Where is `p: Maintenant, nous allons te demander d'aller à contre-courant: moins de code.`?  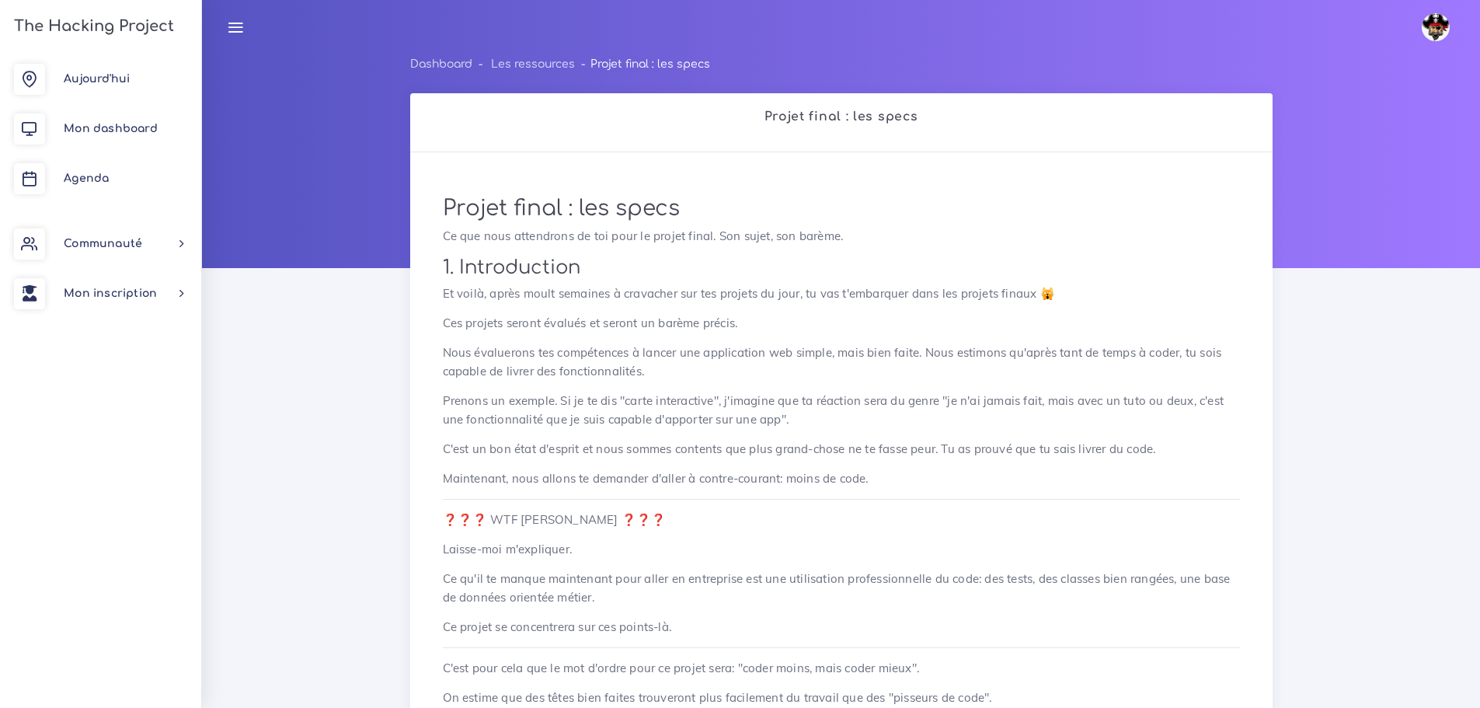 p: Maintenant, nous allons te demander d'aller à contre-courant: moins de code. is located at coordinates (842, 479).